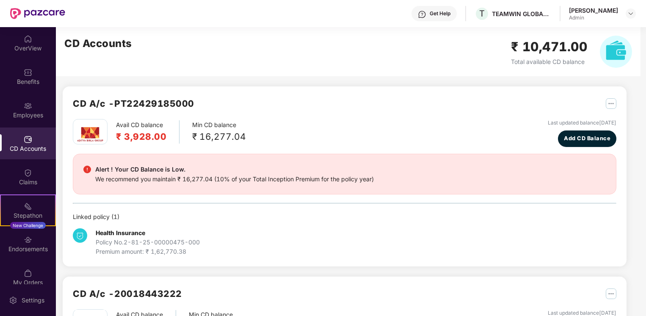 The height and width of the screenshot is (316, 646). What do you see at coordinates (235, 179) in the screenshot?
I see `div: We recommend you maintain ₹ 16,277.04 (10% of your Total Inception Premium for the policy year)` at bounding box center [235, 179].